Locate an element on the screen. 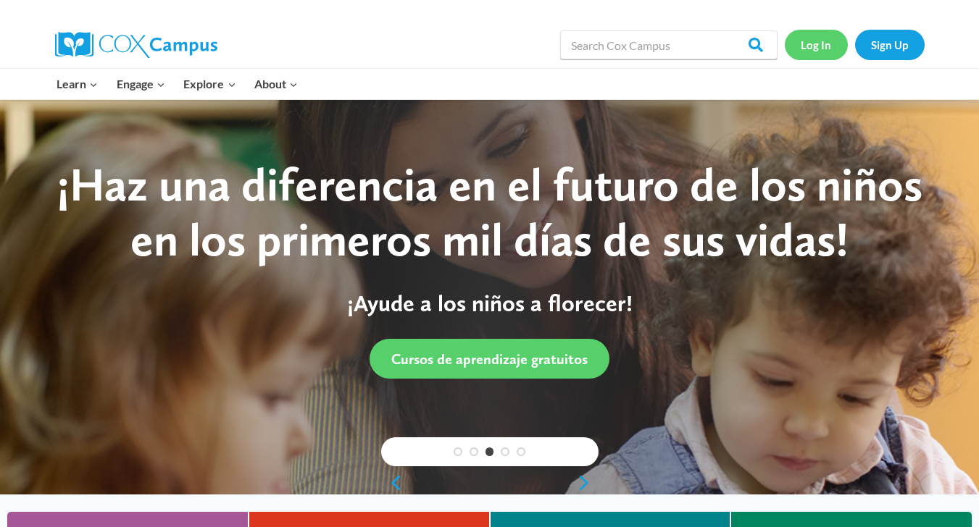 This screenshot has width=979, height=527. div: ¡Haz una diferencia en el futuro de los niños en los primeros mil días de sus vidas! is located at coordinates (490, 213).